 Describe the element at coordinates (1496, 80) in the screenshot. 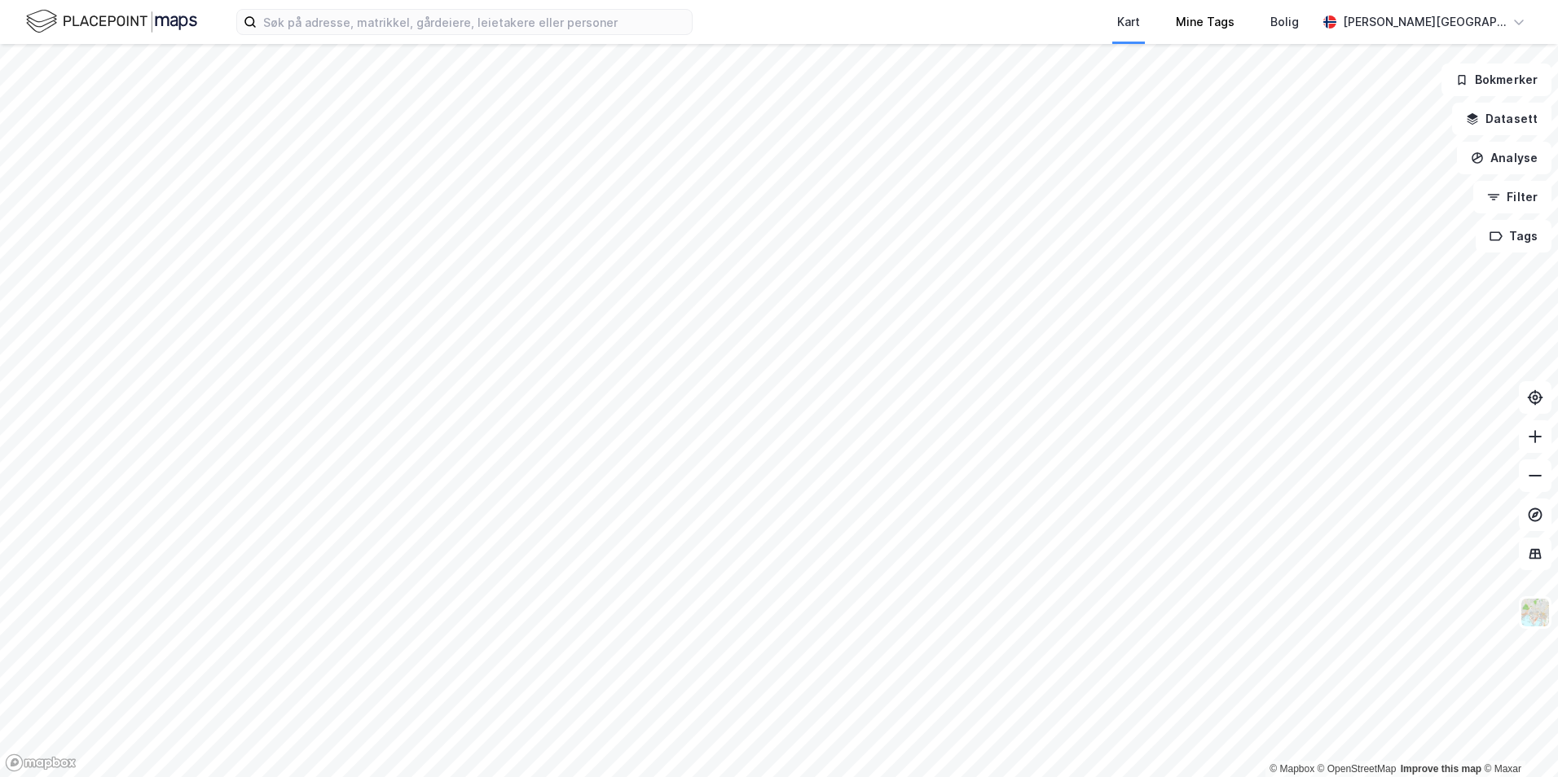

I see `button: Bokmerker` at that location.